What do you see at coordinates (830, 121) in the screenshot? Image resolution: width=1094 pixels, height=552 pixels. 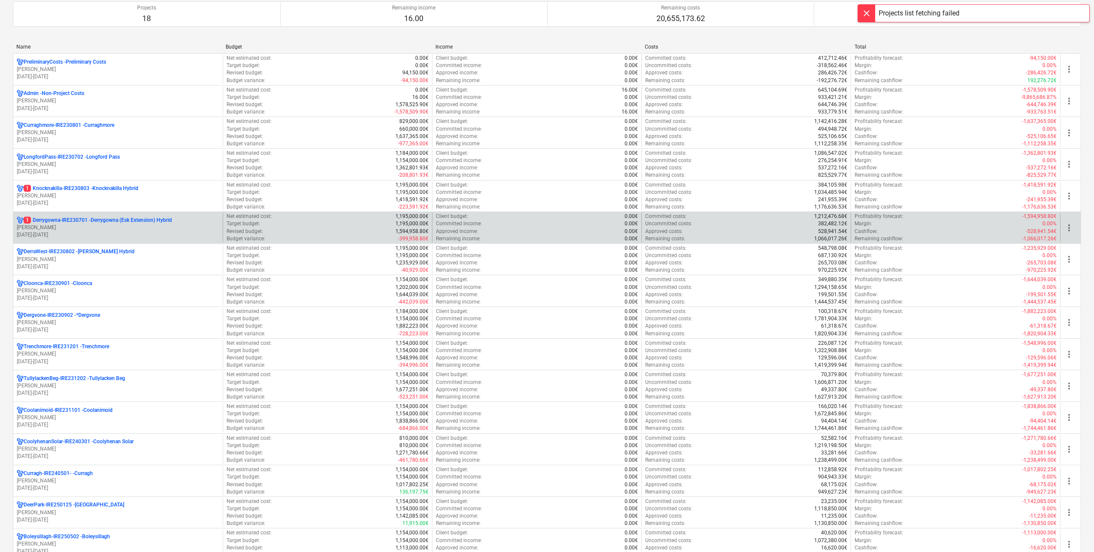 I see `p: 1,142,416.28€` at bounding box center [830, 121].